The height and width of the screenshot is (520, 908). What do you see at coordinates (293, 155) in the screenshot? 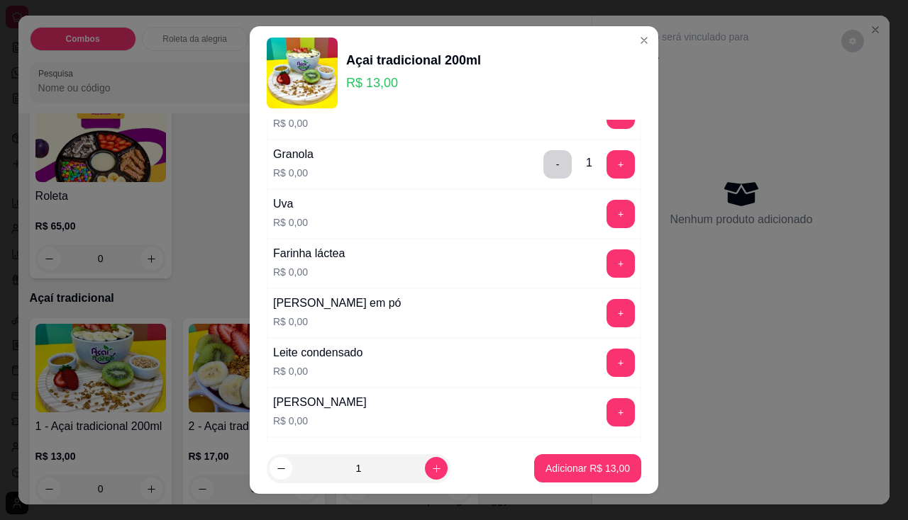
I see `div: Granola` at bounding box center [293, 155].